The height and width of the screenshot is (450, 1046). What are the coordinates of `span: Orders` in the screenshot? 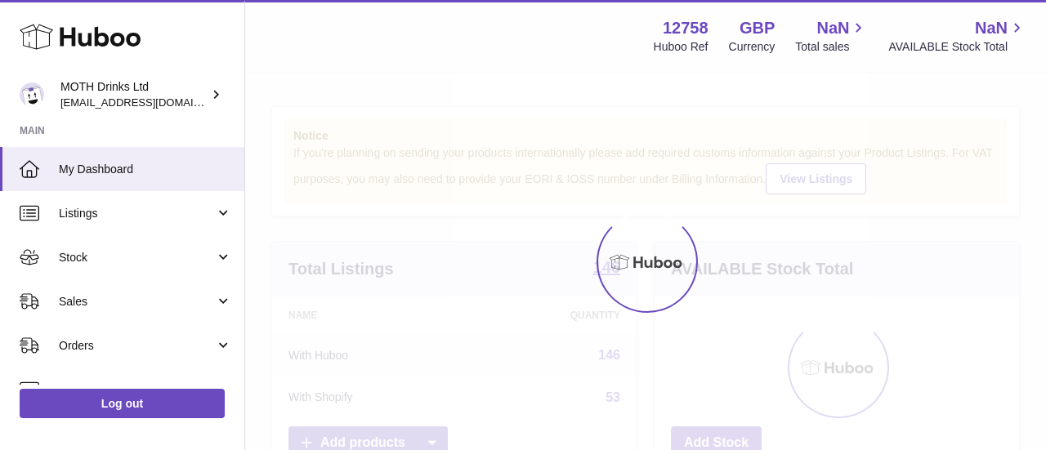 It's located at (137, 346).